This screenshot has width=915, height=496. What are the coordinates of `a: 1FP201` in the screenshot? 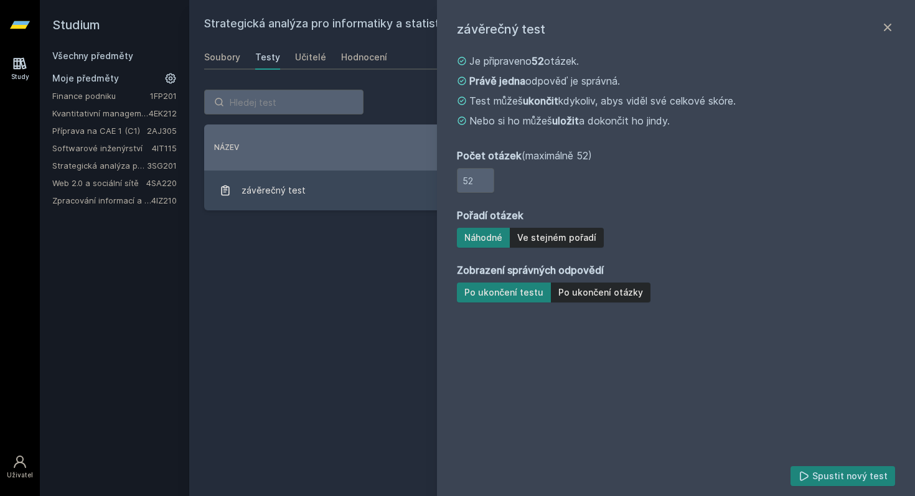 It's located at (163, 96).